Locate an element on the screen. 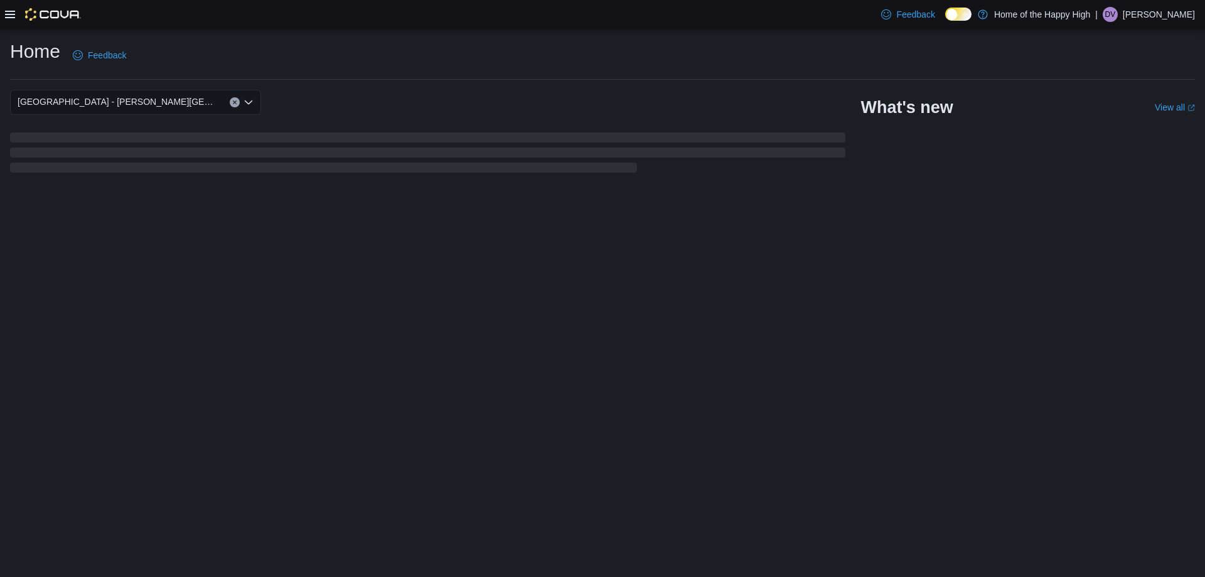 This screenshot has height=577, width=1205. svg: External link is located at coordinates (1191, 108).